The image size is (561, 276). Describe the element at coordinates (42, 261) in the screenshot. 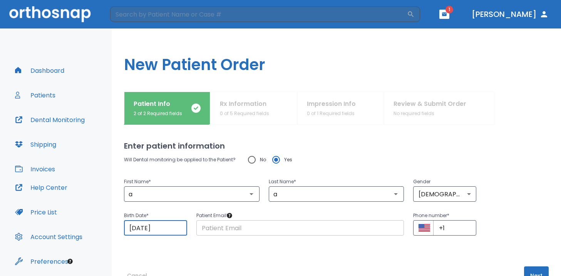

I see `button: Preferences` at that location.